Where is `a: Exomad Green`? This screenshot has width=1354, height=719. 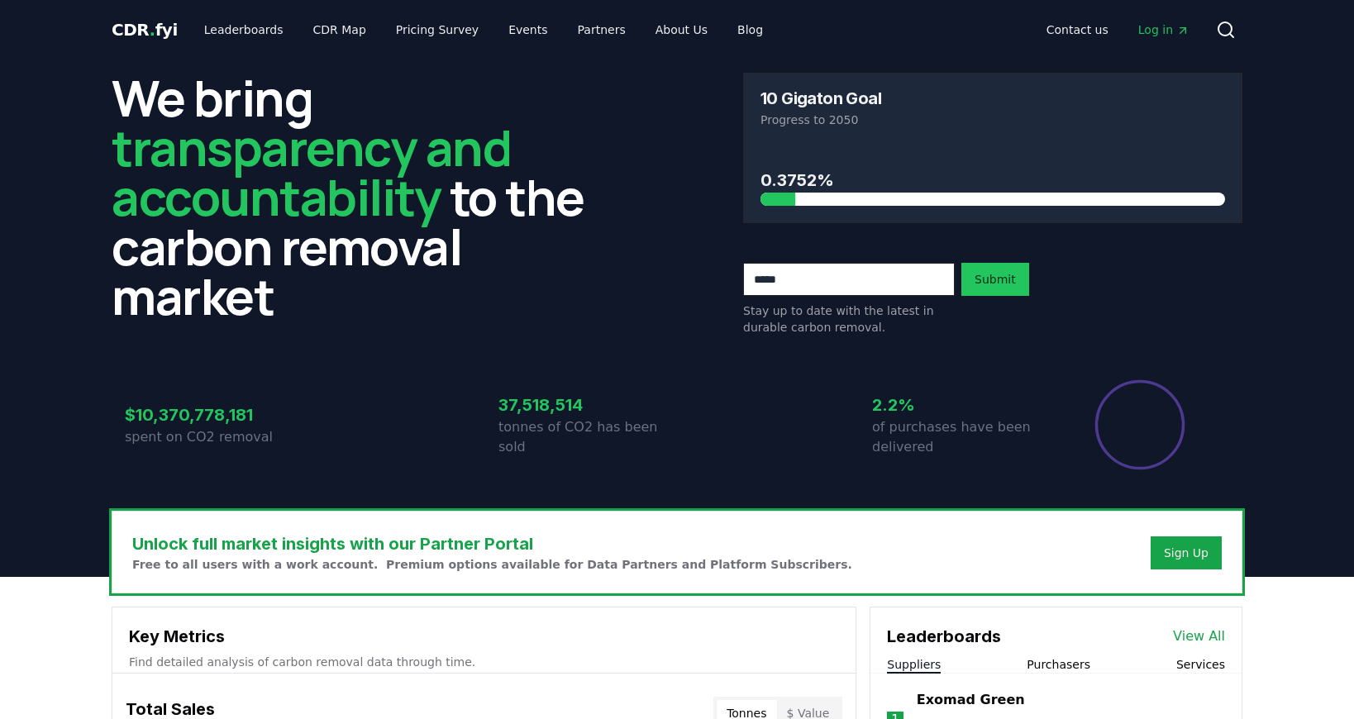 a: Exomad Green is located at coordinates (970, 700).